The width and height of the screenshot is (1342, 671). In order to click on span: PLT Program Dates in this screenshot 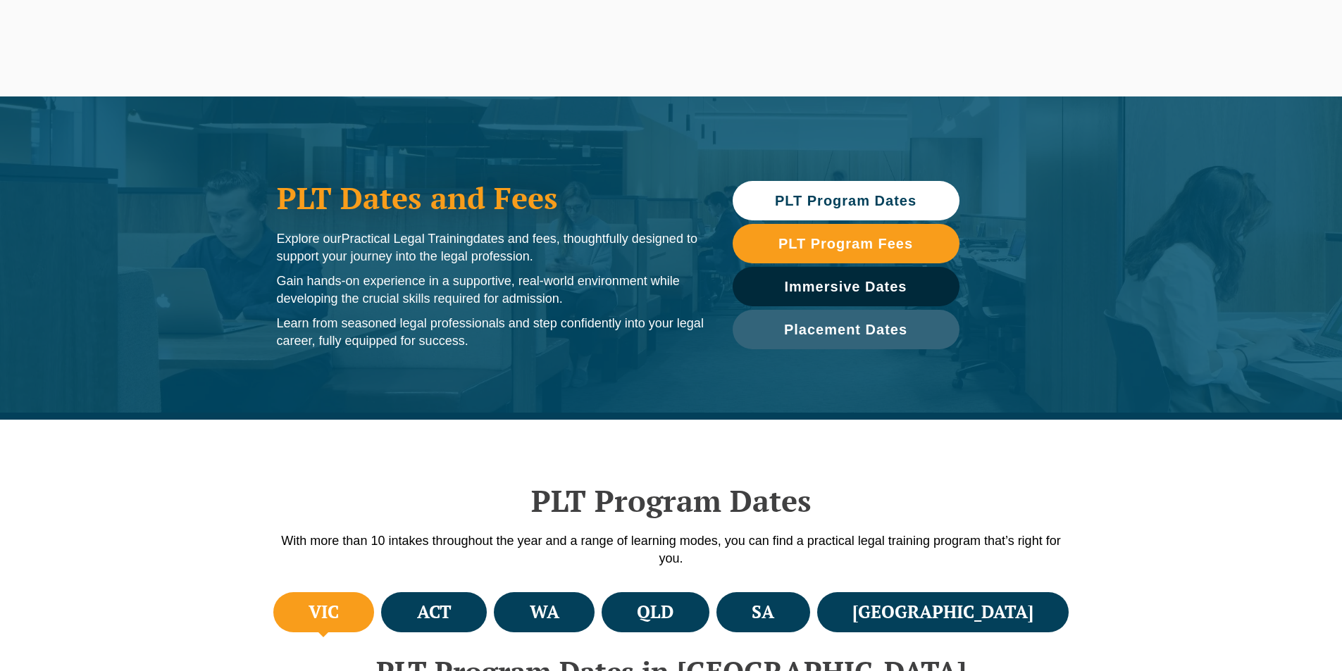, I will do `click(845, 201)`.